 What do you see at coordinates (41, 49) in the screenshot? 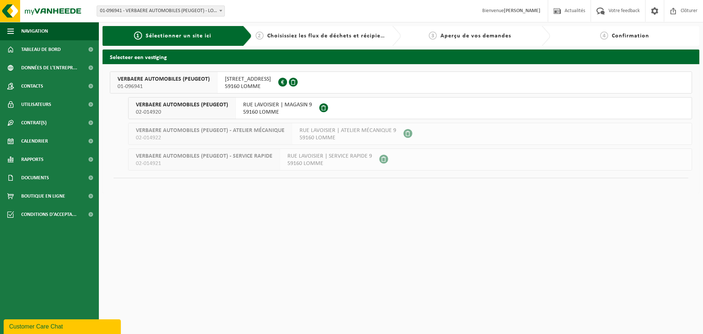
I see `span: Tableau de bord` at bounding box center [41, 49].